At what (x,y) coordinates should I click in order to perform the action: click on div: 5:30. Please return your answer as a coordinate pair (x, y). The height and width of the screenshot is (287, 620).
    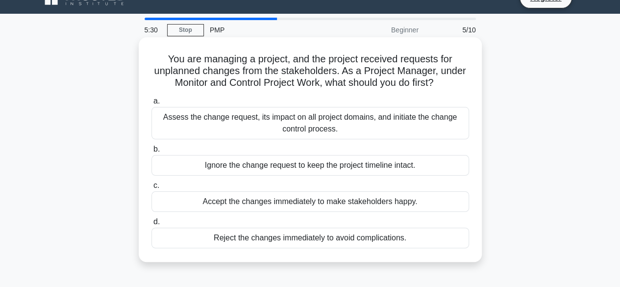
    Looking at the image, I should click on (153, 30).